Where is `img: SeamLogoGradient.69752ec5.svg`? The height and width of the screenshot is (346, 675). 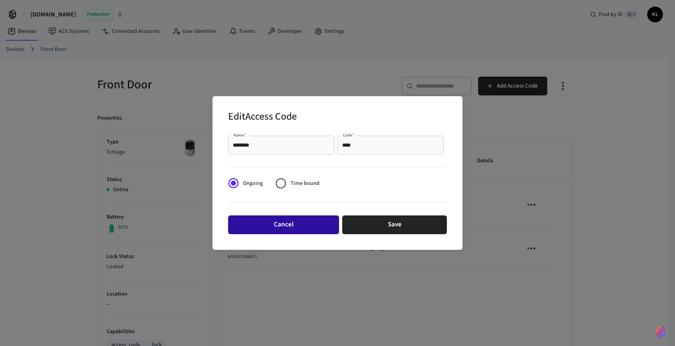 img: SeamLogoGradient.69752ec5.svg is located at coordinates (661, 332).